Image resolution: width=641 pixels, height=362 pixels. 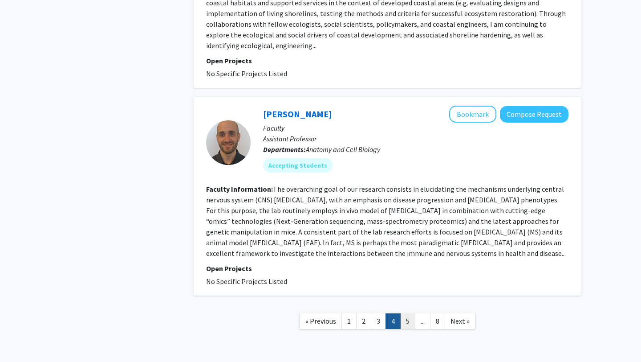 I want to click on nav: Page navigation, so click(x=387, y=322).